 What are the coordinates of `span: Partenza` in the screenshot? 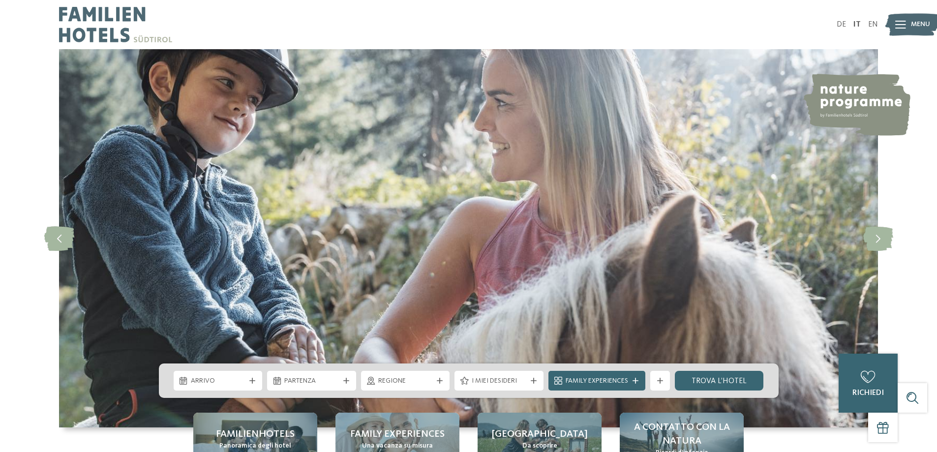 It's located at (311, 381).